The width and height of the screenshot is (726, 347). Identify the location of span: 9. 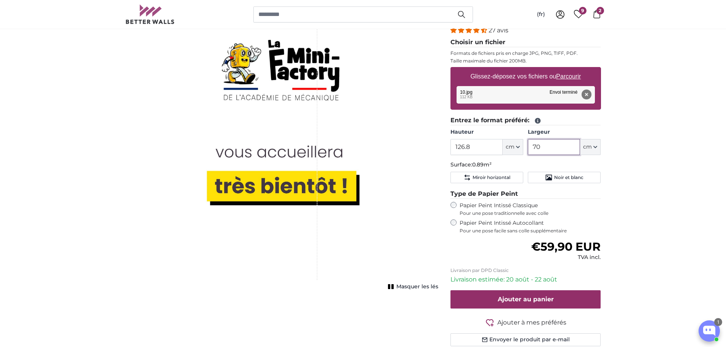
(583, 11).